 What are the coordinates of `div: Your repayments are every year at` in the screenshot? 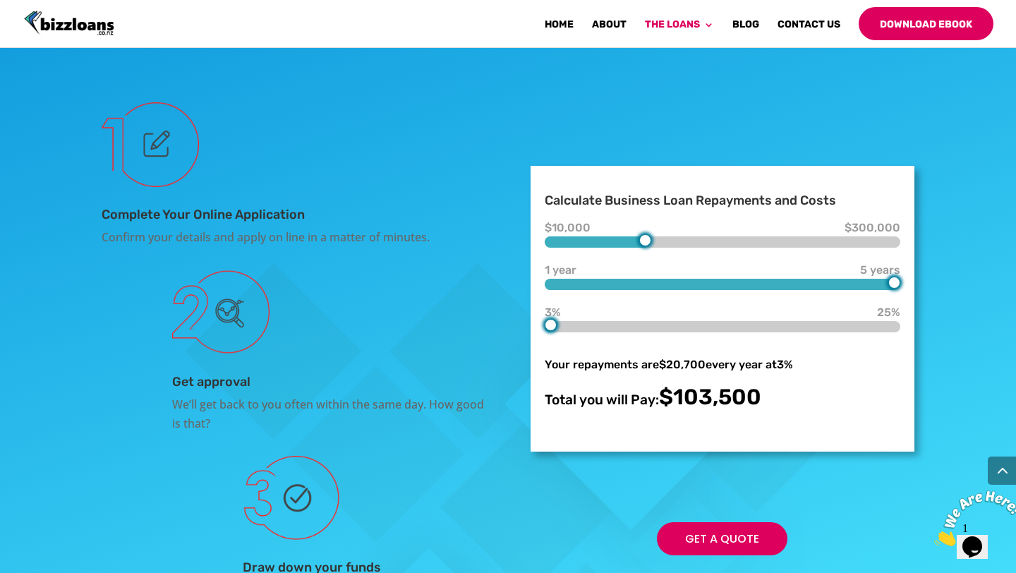 It's located at (723, 364).